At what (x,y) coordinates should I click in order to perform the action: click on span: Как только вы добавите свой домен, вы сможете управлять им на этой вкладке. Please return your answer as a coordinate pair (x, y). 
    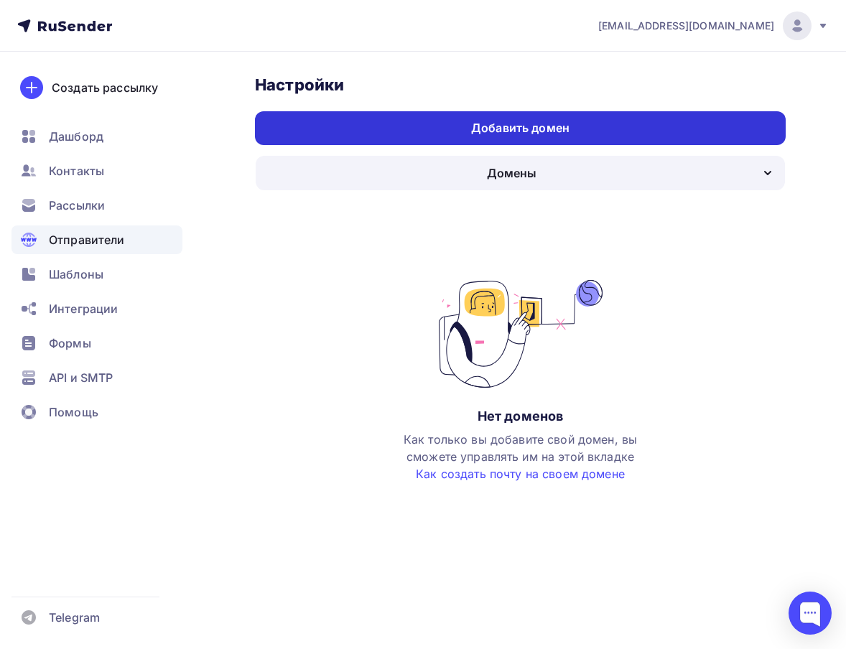
    Looking at the image, I should click on (520, 457).